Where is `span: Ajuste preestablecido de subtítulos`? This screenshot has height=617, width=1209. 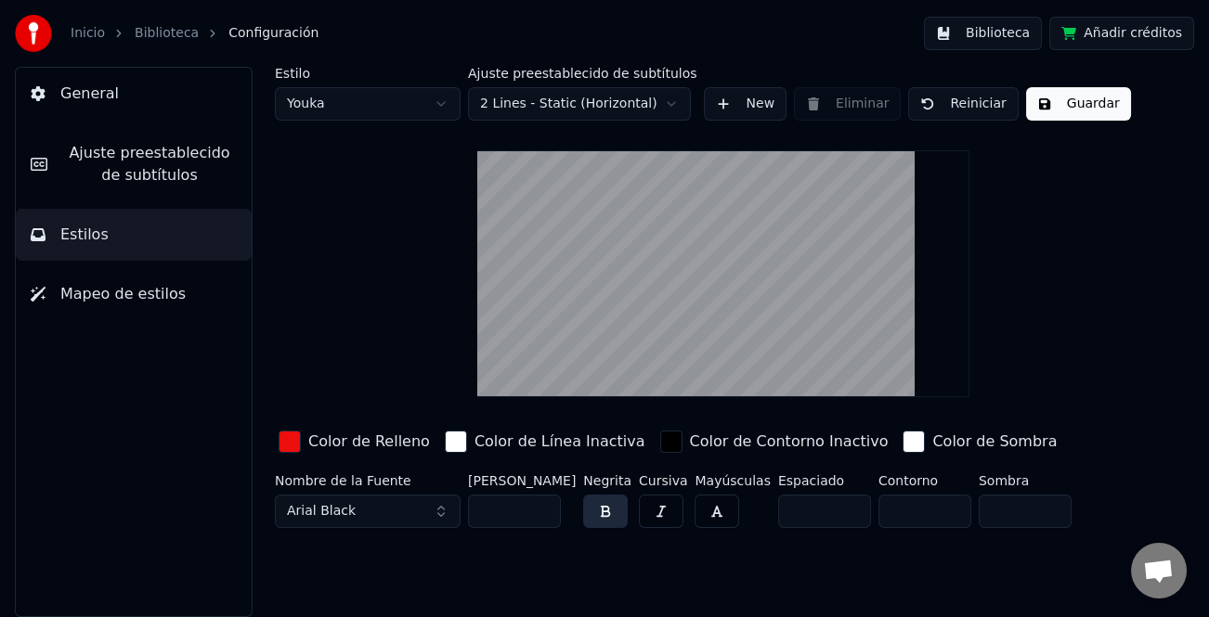 span: Ajuste preestablecido de subtítulos is located at coordinates (149, 164).